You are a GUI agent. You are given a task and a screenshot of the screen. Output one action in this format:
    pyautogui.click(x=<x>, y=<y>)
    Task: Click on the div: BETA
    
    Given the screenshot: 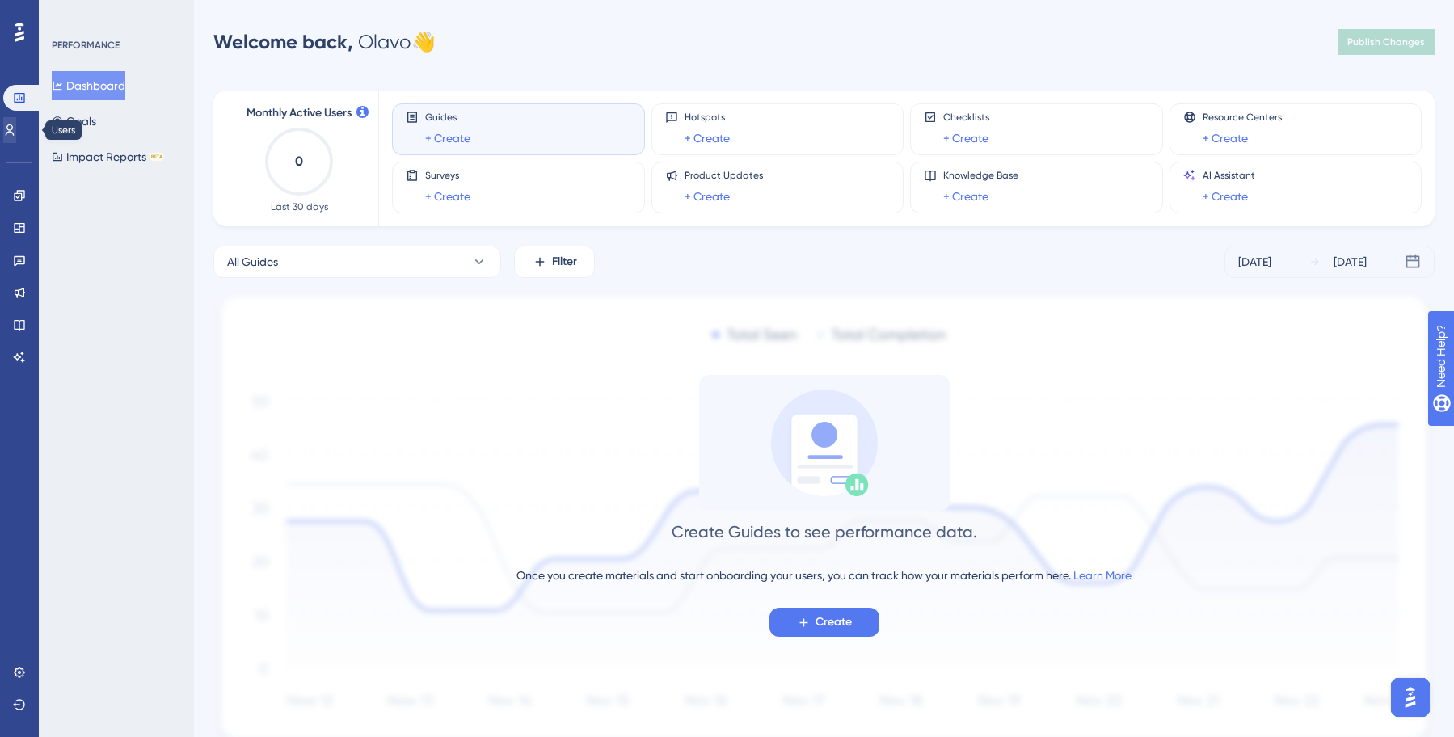 What is the action you would take?
    pyautogui.click(x=157, y=157)
    